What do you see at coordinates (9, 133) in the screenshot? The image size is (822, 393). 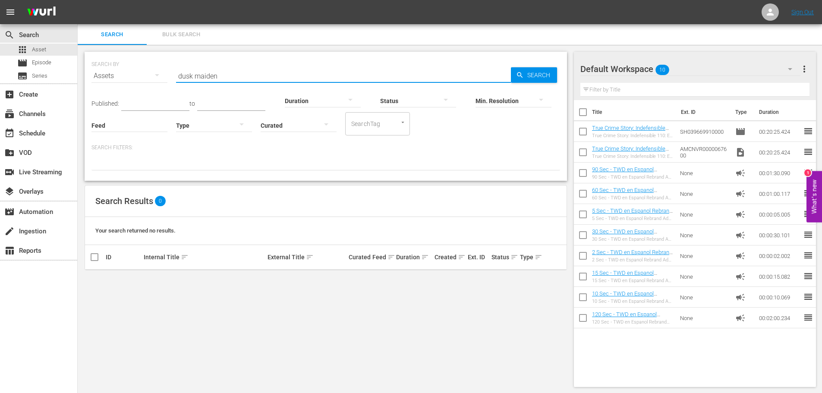 I see `span: Schedule` at bounding box center [9, 133].